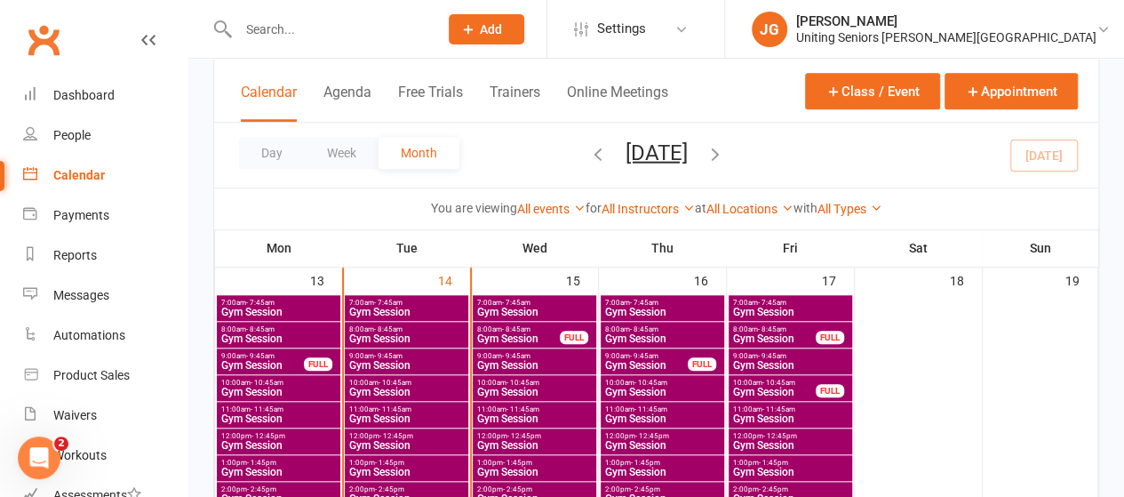  Describe the element at coordinates (918, 248) in the screenshot. I see `th: Sat` at that location.